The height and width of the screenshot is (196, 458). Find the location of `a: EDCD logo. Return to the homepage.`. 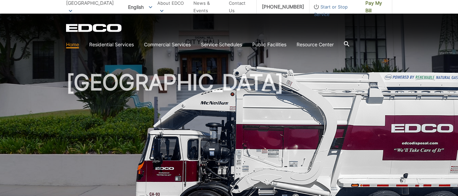

a: EDCD logo. Return to the homepage. is located at coordinates (94, 28).